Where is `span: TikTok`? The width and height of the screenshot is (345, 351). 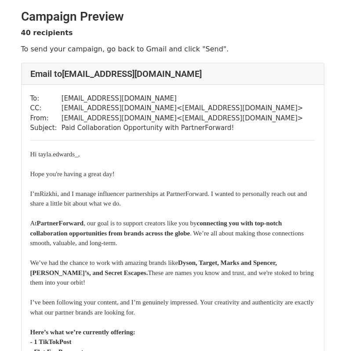 span: TikTok is located at coordinates (49, 342).